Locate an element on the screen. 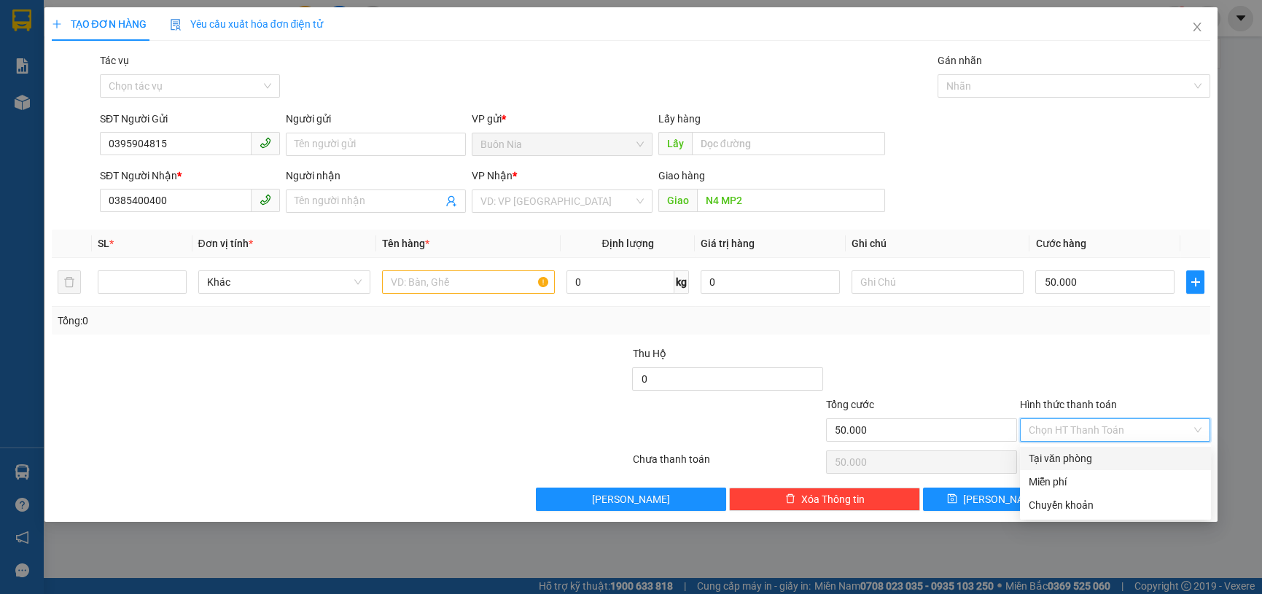 This screenshot has height=594, width=1262. span: Lấy hàng is located at coordinates (680, 119).